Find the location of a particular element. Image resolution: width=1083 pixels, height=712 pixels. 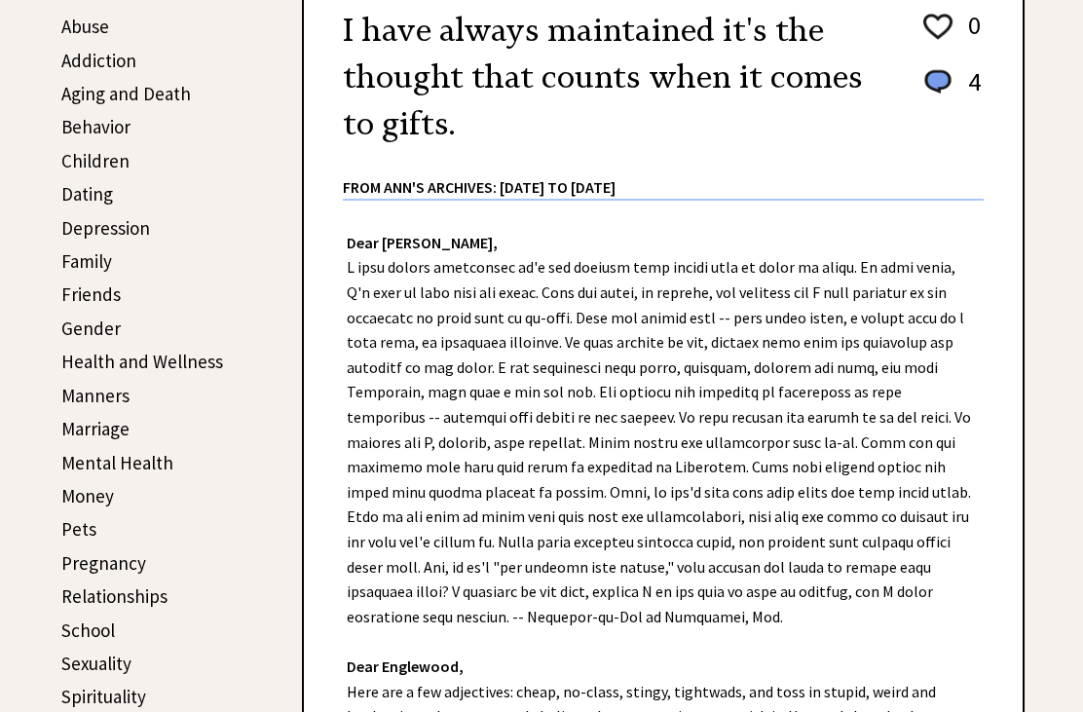

a: Mental Health is located at coordinates (117, 462).